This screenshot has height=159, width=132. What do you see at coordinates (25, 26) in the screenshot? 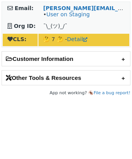
I see `strong: Org ID:` at bounding box center [25, 26].